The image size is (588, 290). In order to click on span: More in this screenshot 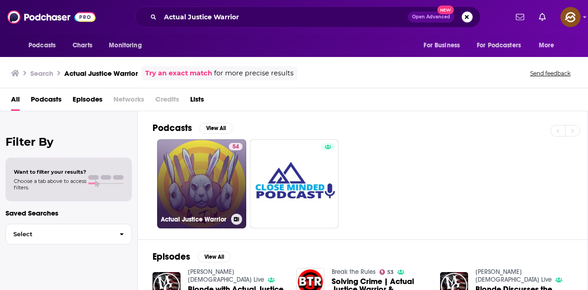, I will do `click(546, 45)`.